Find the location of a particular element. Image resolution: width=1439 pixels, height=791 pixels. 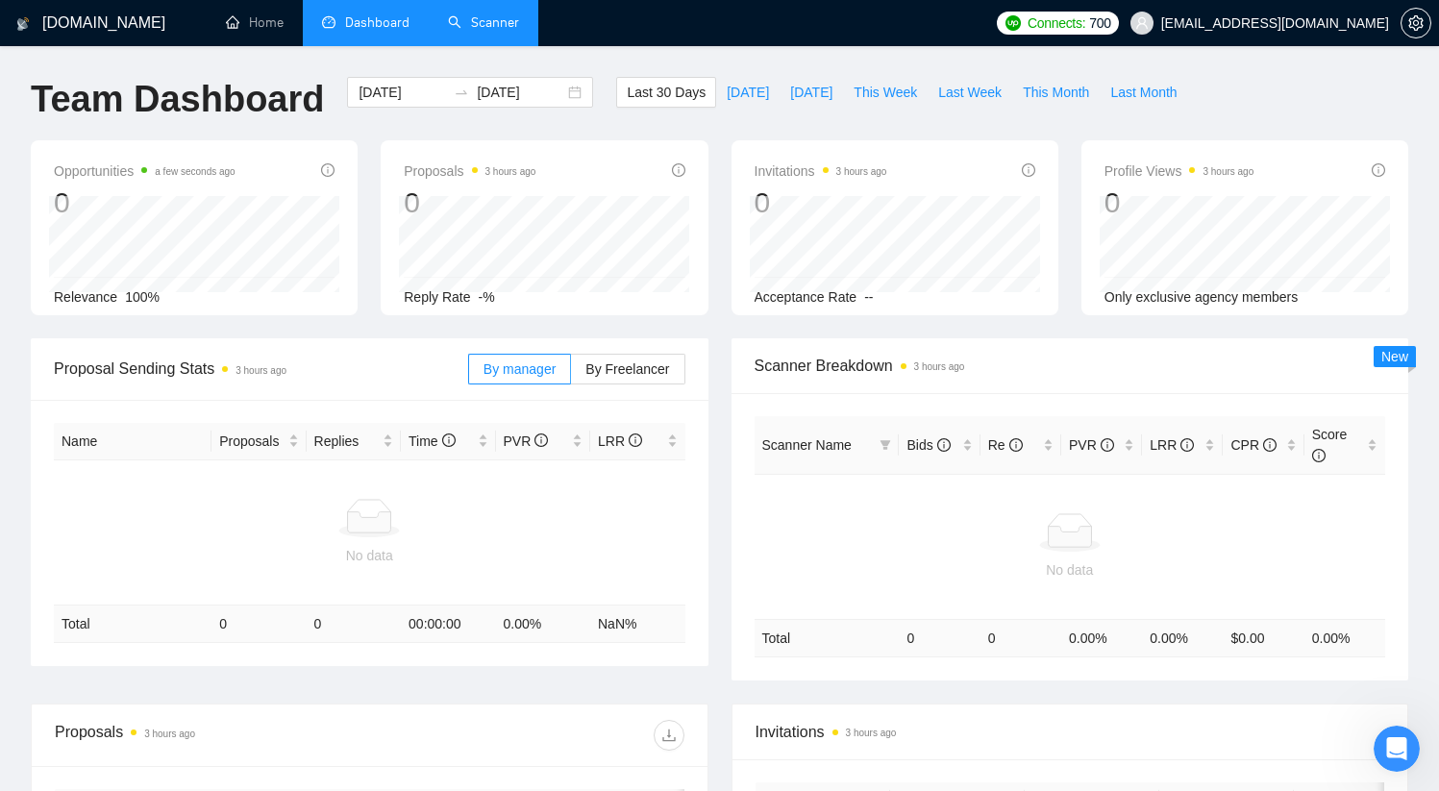

span: Proposal Sending Stats is located at coordinates (261, 368).